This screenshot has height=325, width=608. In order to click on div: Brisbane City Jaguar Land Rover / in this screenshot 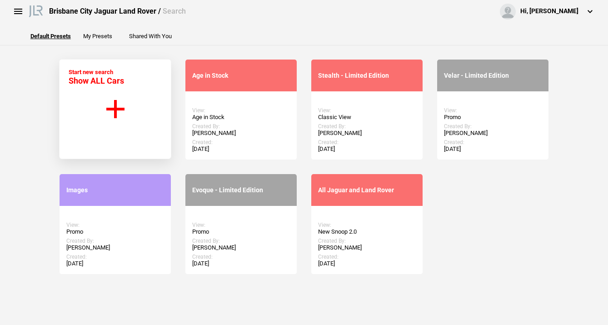, I will do `click(117, 11)`.